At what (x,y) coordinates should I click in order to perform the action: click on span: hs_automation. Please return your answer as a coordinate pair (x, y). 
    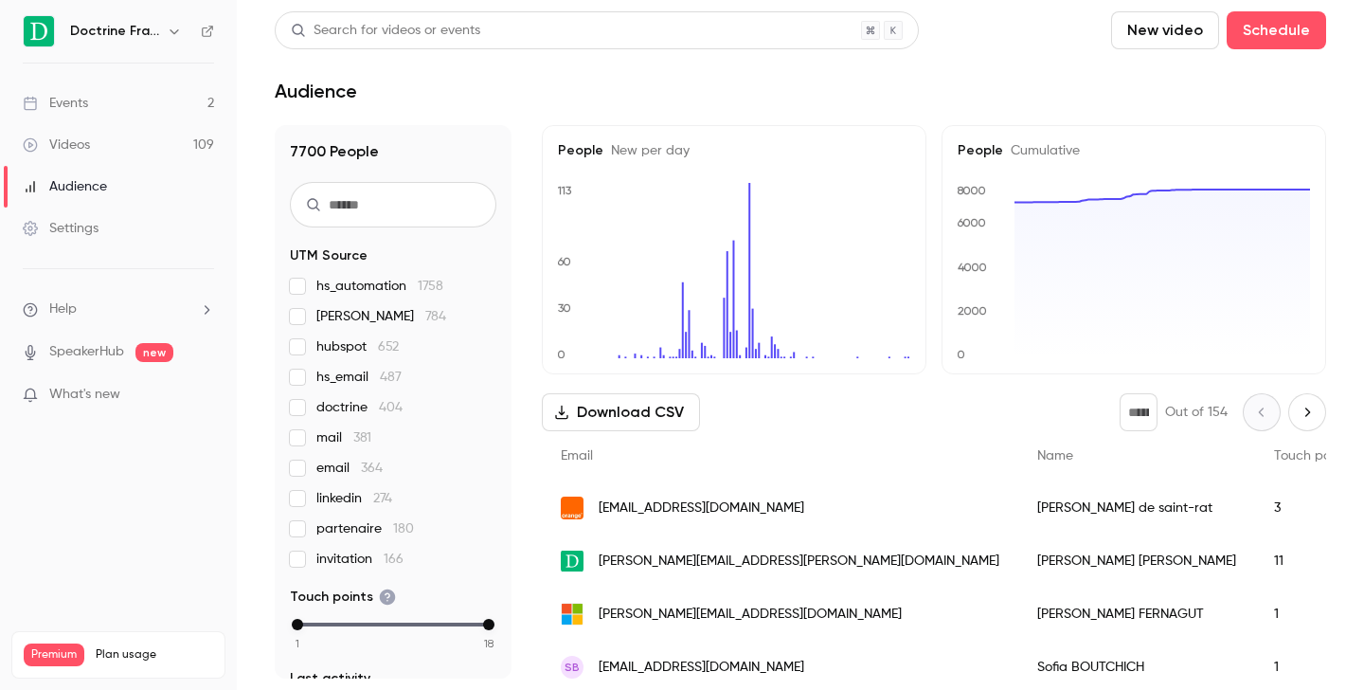
    Looking at the image, I should click on (380, 286).